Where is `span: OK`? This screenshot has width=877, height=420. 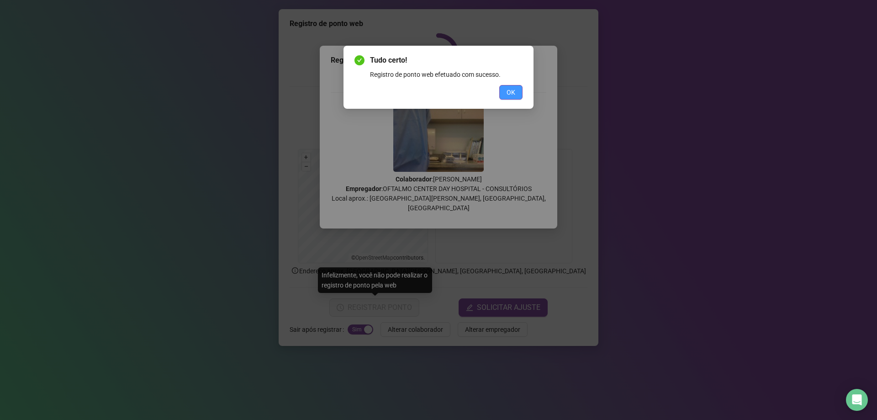 span: OK is located at coordinates (511, 92).